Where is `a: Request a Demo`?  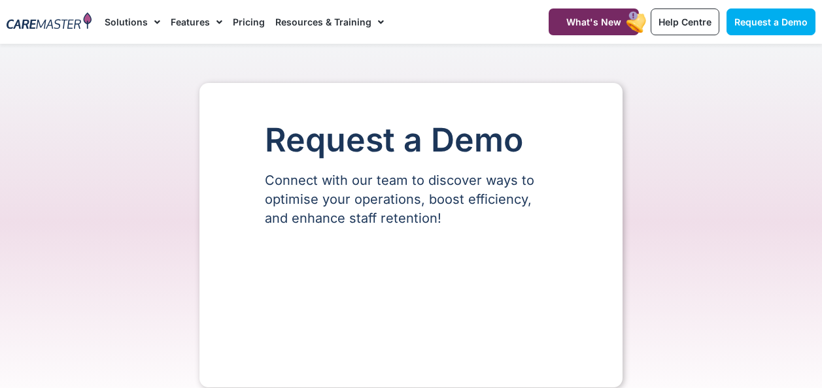
a: Request a Demo is located at coordinates (771, 22).